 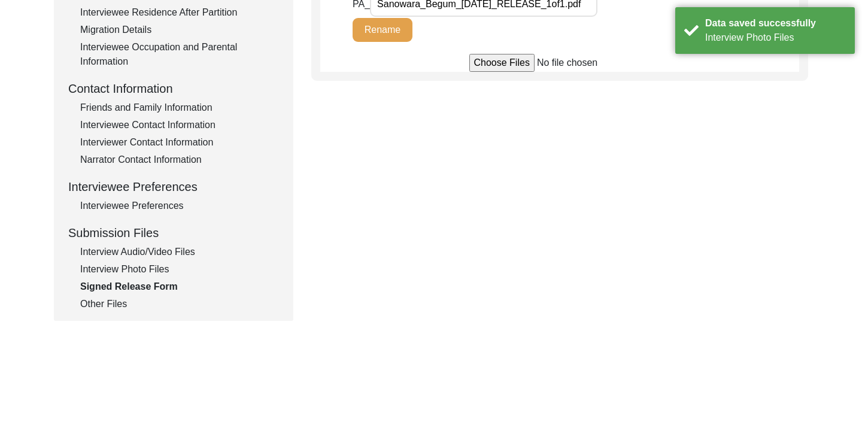 What do you see at coordinates (174, 233) in the screenshot?
I see `div: Submission Files` at bounding box center [174, 233].